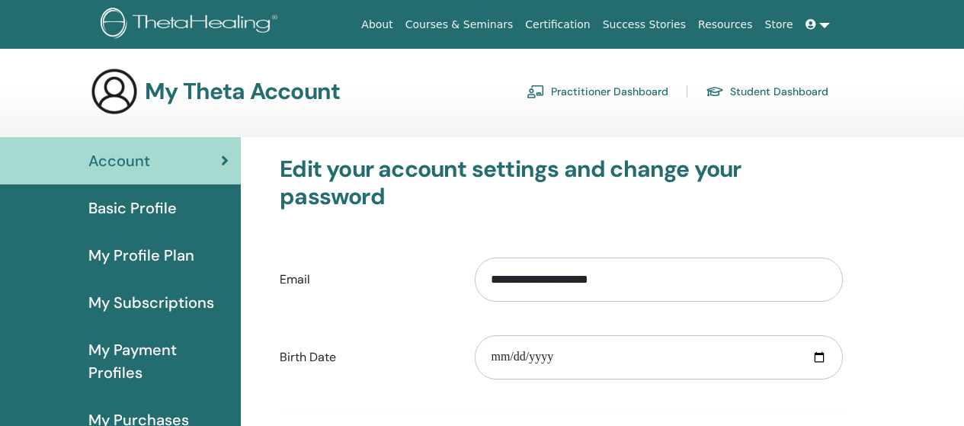 The width and height of the screenshot is (964, 426). Describe the element at coordinates (159, 361) in the screenshot. I see `span: My Payment Profiles` at that location.